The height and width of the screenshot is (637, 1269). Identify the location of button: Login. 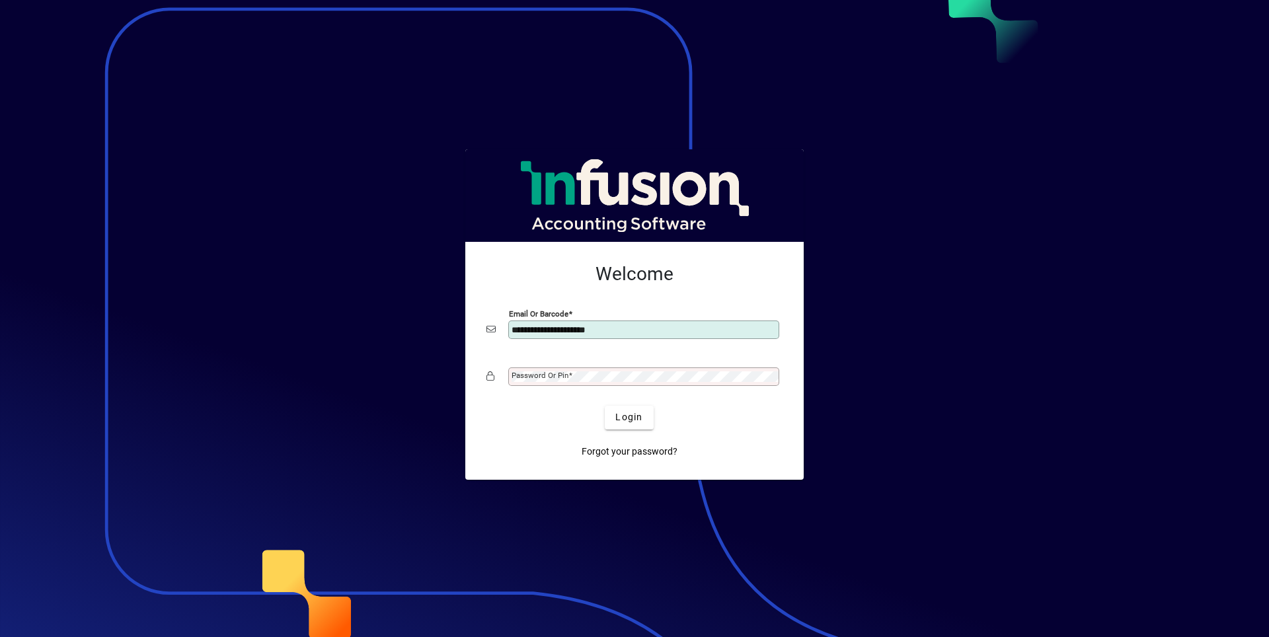
(629, 418).